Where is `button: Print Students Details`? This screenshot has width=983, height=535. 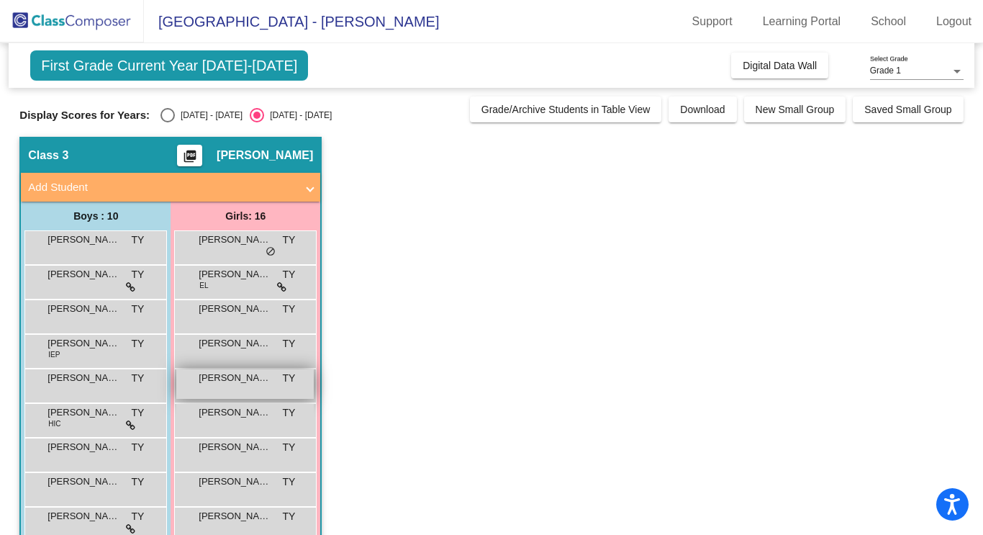 button: Print Students Details is located at coordinates (189, 155).